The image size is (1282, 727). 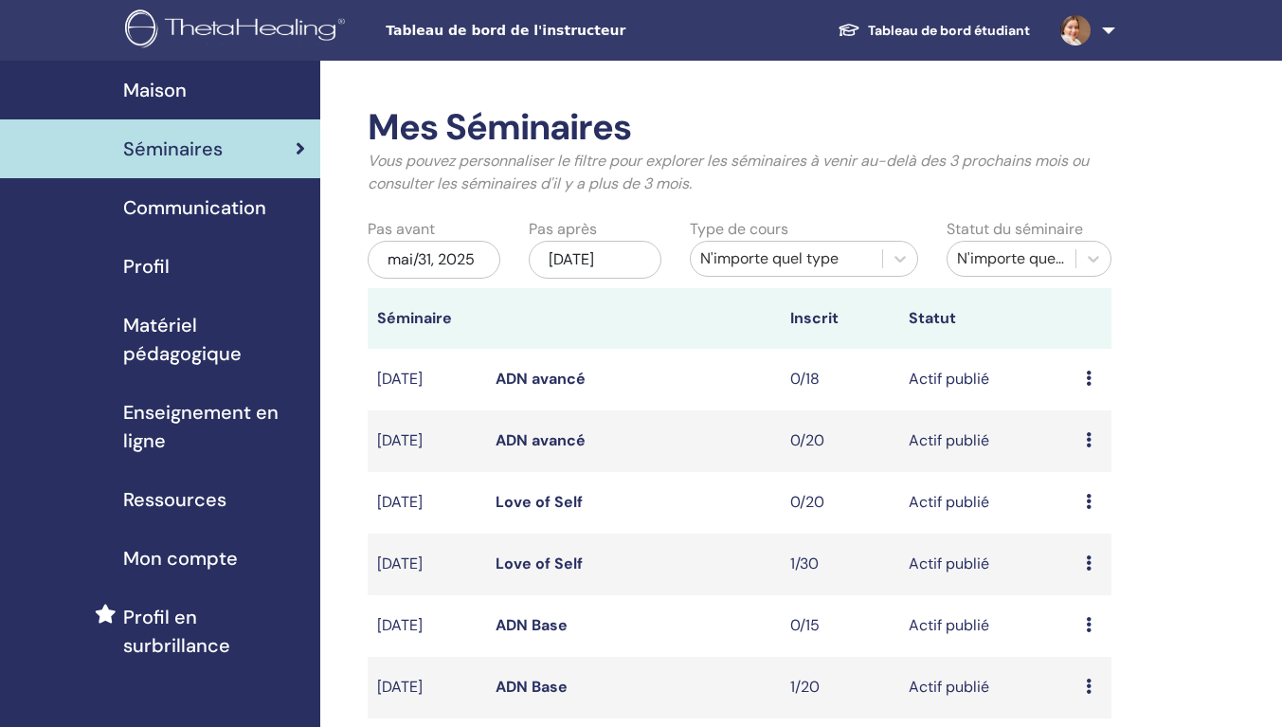 I want to click on span: Profil, so click(x=146, y=266).